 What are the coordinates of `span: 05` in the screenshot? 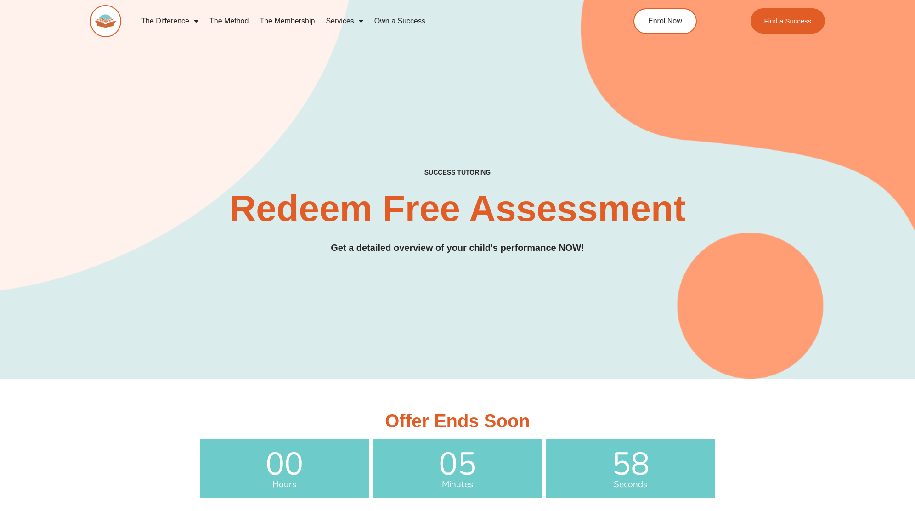 It's located at (457, 464).